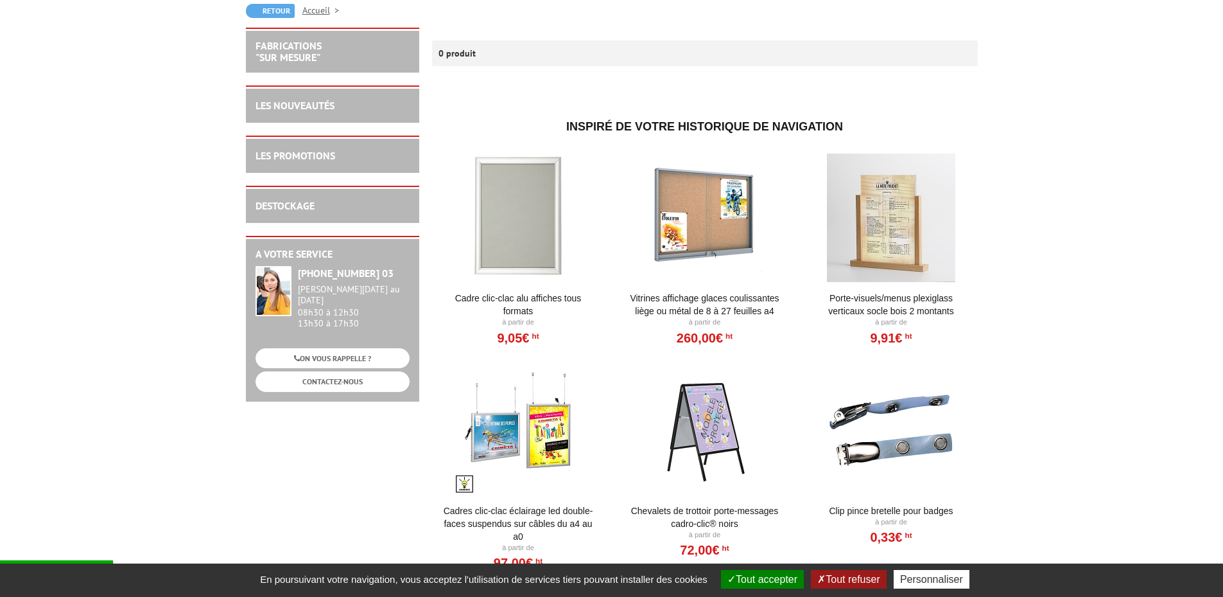  What do you see at coordinates (762, 579) in the screenshot?
I see `button: Tout accepter` at bounding box center [762, 579].